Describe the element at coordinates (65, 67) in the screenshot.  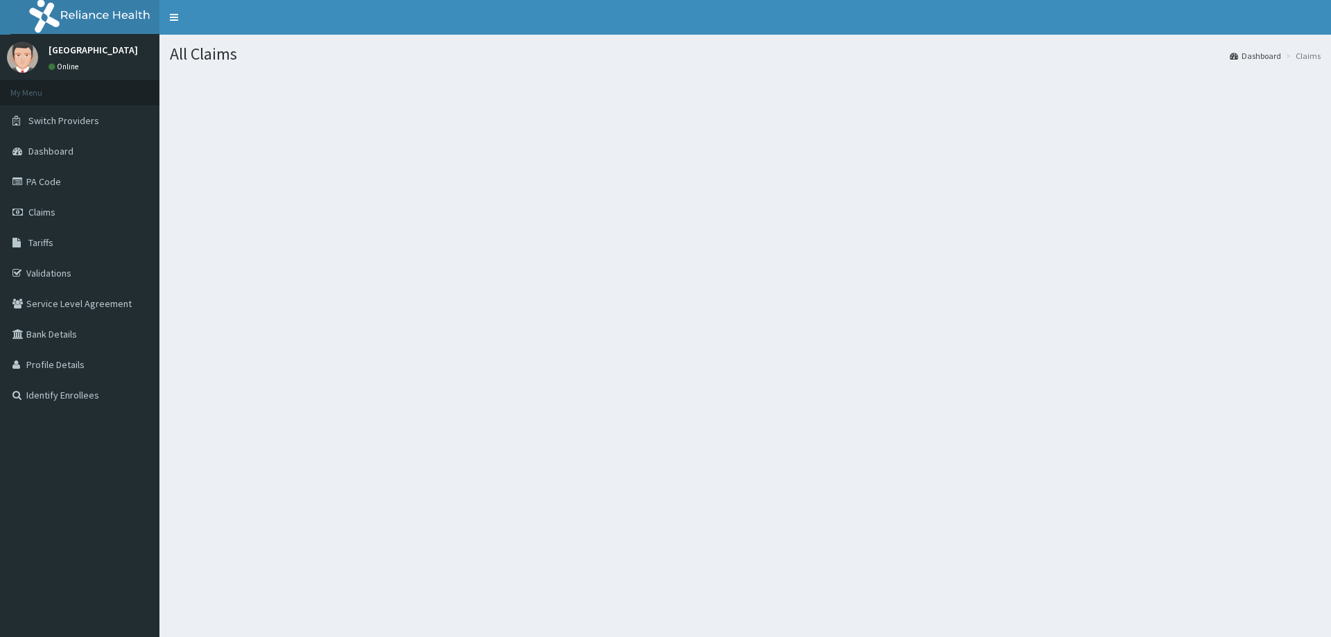
I see `a: Online` at that location.